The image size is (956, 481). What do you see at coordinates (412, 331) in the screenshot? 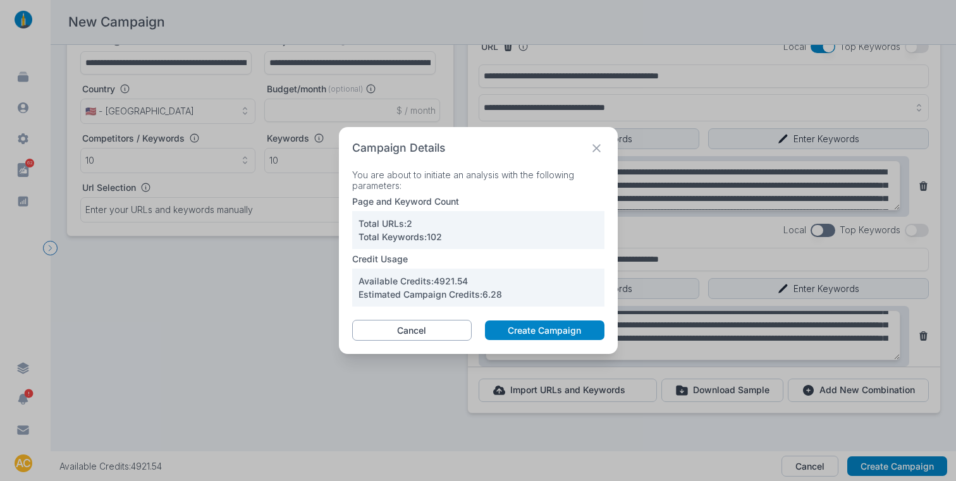
I see `button: Cancel` at bounding box center [412, 331].